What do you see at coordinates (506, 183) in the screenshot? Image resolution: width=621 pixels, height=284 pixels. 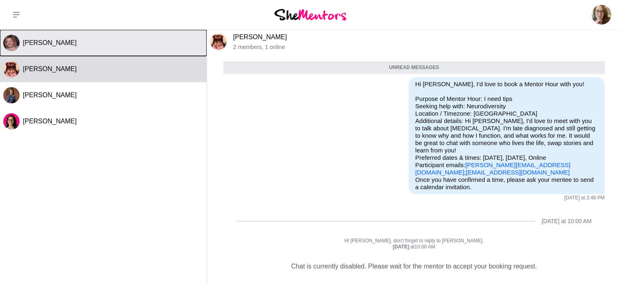 I see `p: Once you have confirmed a time, please ask your mentee to send a calendar invitation.` at bounding box center [506, 183].